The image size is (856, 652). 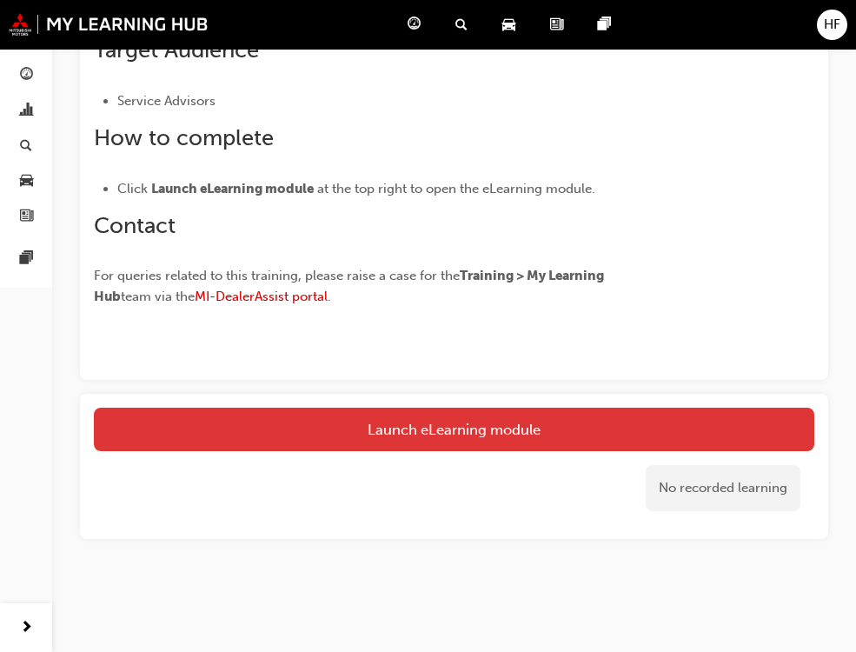 What do you see at coordinates (183, 137) in the screenshot?
I see `span: How to complete` at bounding box center [183, 137].